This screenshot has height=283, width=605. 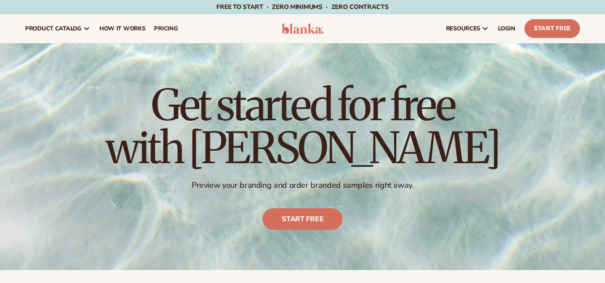 What do you see at coordinates (303, 185) in the screenshot?
I see `p: Preview your branding and order branded samples right away.` at bounding box center [303, 185].